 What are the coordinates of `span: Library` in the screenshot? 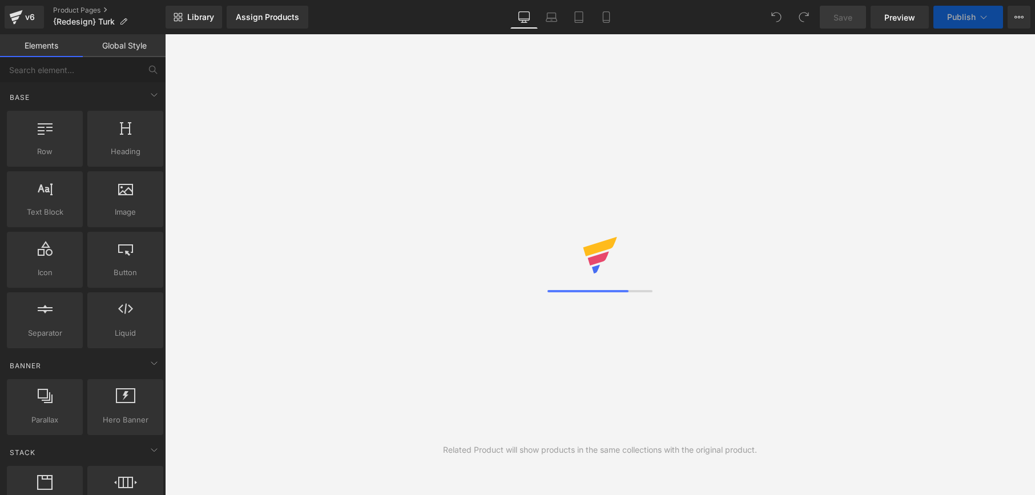 It's located at (200, 17).